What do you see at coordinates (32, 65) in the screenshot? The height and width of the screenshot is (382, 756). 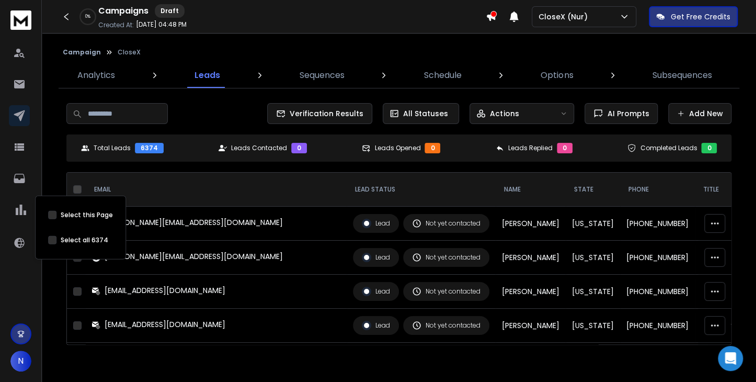 I see `img: tab_domain_overview_orange.svg` at bounding box center [32, 65].